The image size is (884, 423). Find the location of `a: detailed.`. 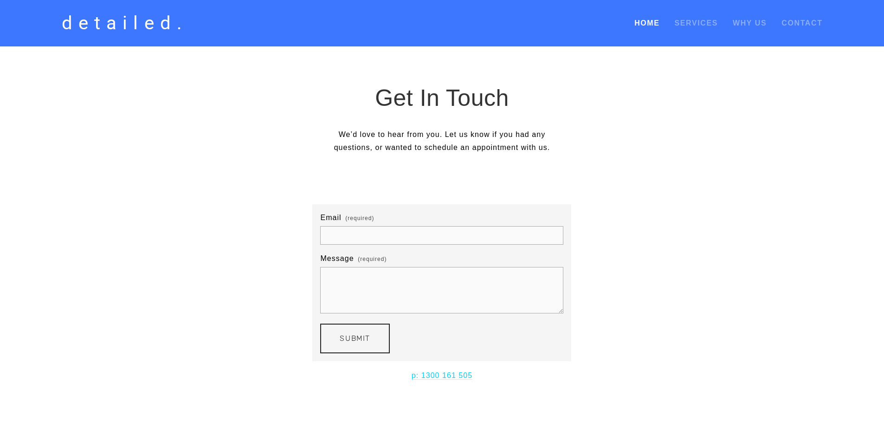

a: detailed. is located at coordinates (125, 23).